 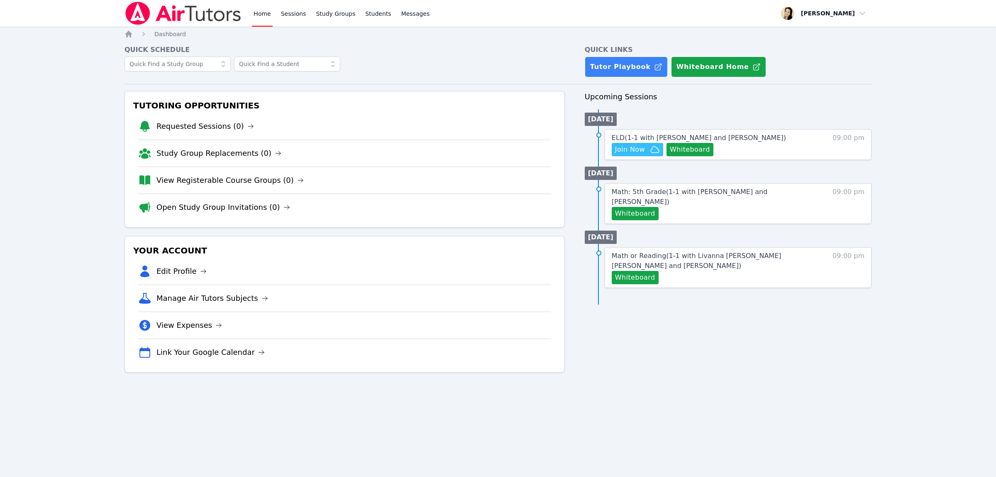 I want to click on input: Quick Find a Student, so click(x=287, y=64).